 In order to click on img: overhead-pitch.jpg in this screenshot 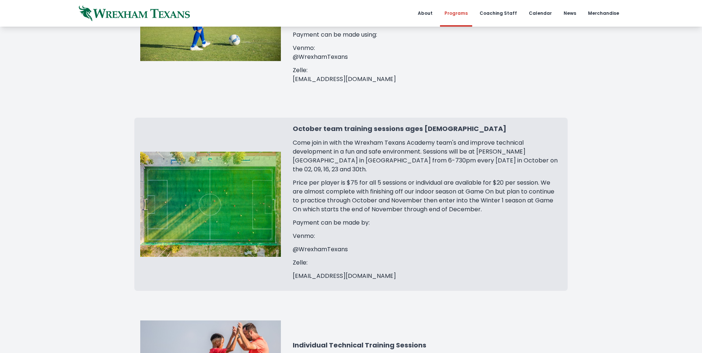, I will do `click(210, 204)`.